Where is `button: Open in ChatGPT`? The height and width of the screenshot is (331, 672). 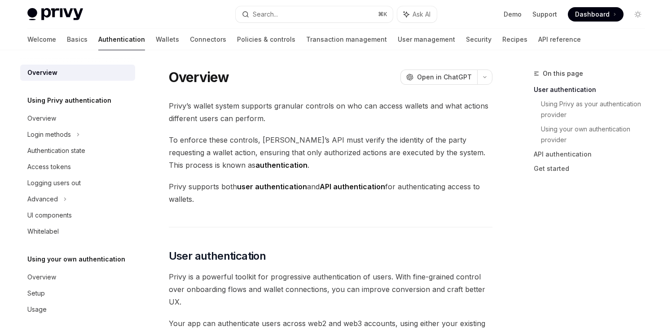 button: Open in ChatGPT is located at coordinates (439, 77).